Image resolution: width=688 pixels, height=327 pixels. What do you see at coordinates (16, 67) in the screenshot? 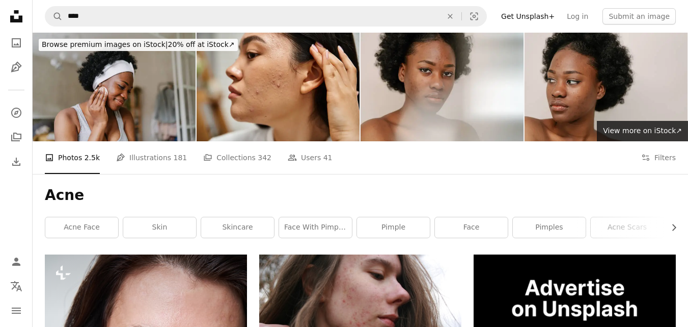
I see `a: Illustrations` at bounding box center [16, 67].